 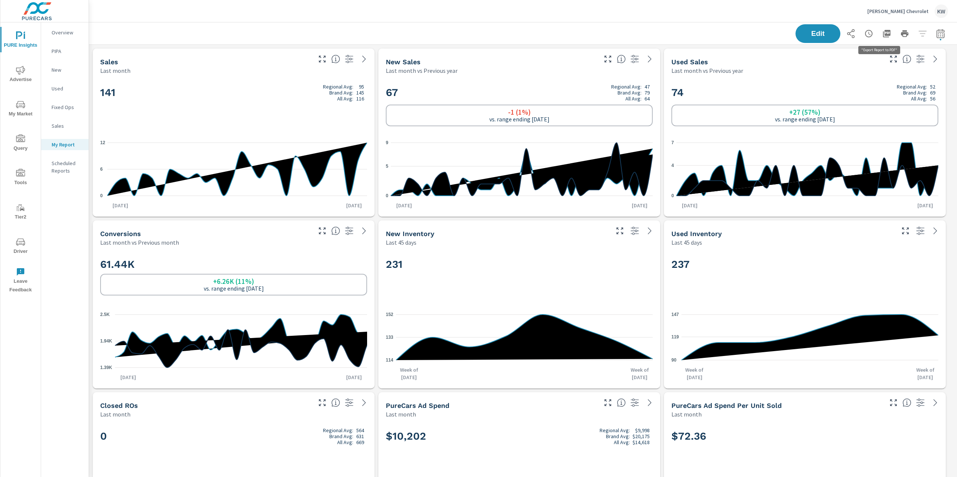 What do you see at coordinates (672, 142) in the screenshot?
I see `text: 7` at bounding box center [672, 142].